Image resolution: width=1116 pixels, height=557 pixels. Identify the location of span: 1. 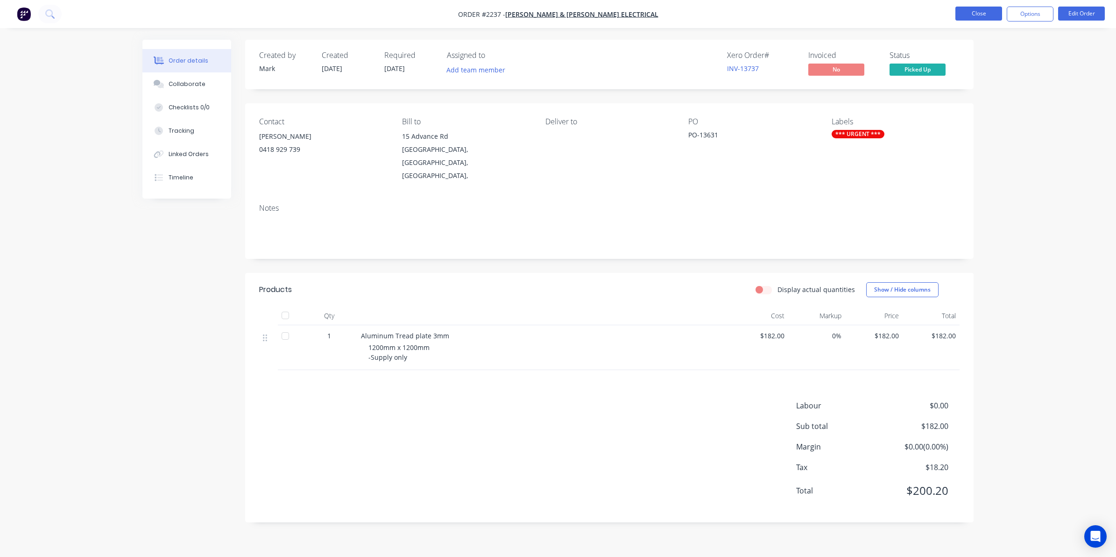
(329, 335).